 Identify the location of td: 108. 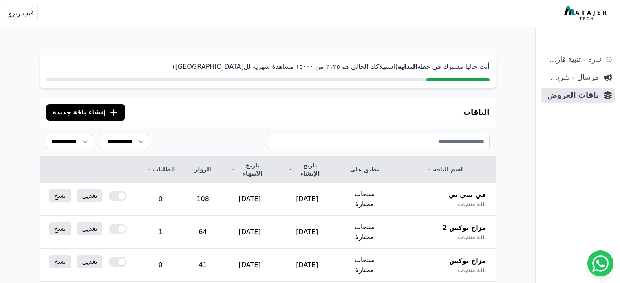
(203, 199).